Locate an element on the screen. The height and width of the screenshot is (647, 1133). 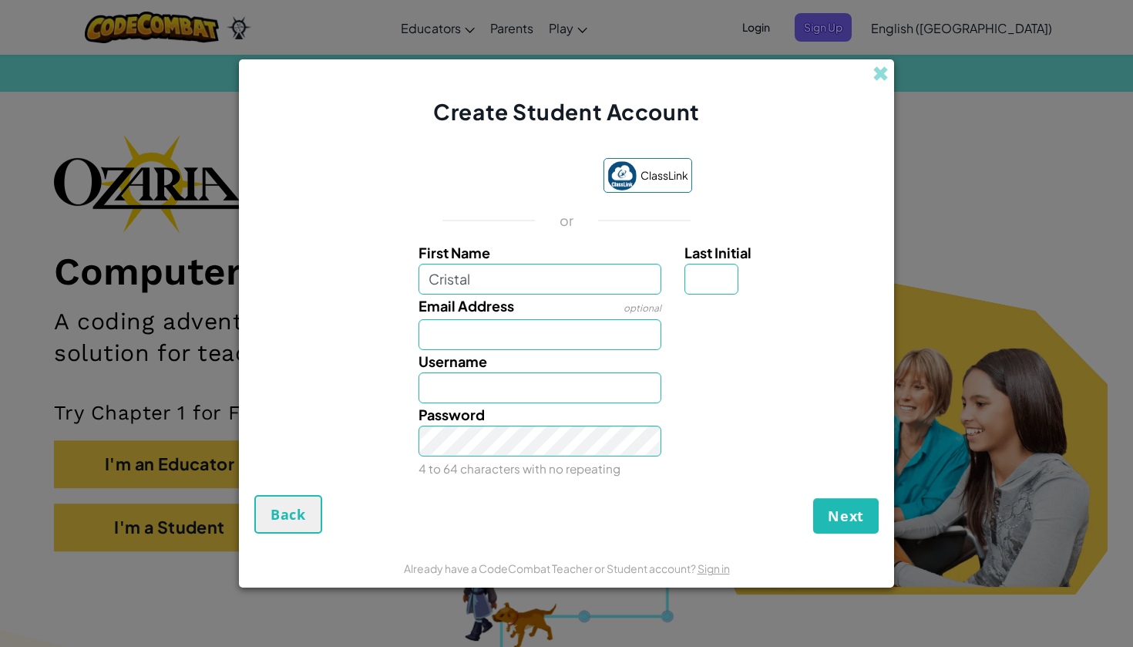
span: Email Address is located at coordinates (466, 305).